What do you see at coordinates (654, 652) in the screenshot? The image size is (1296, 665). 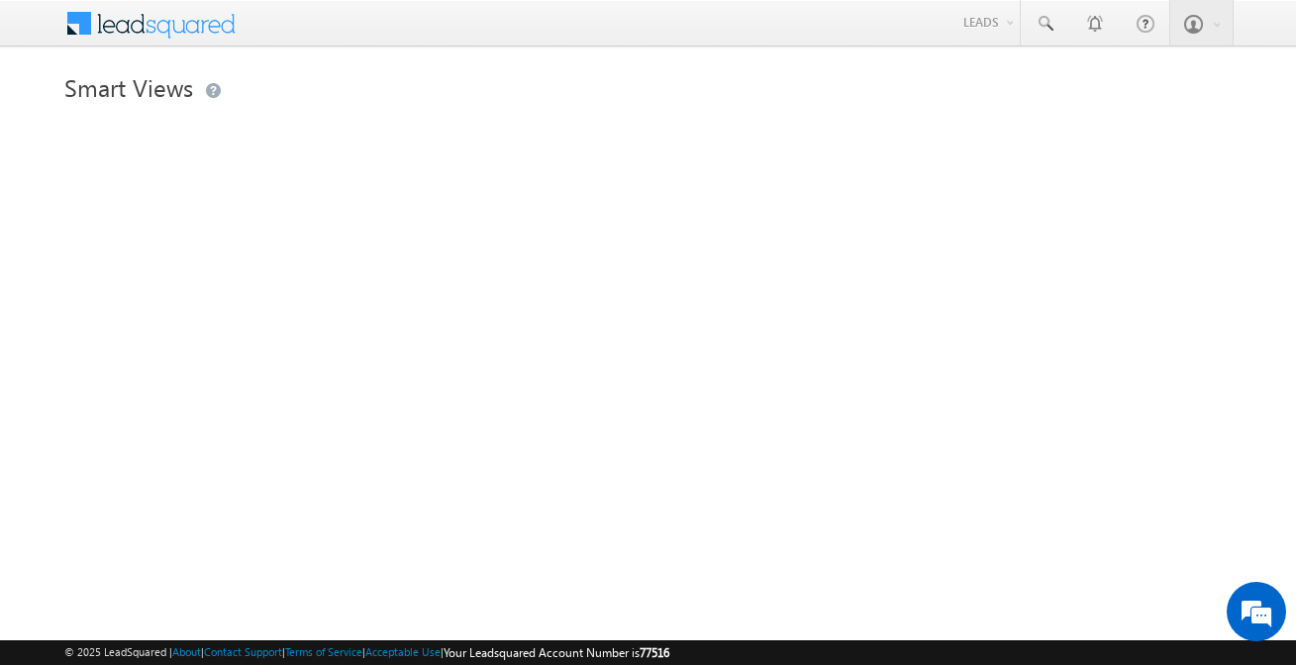 I see `span: 77516` at bounding box center [654, 652].